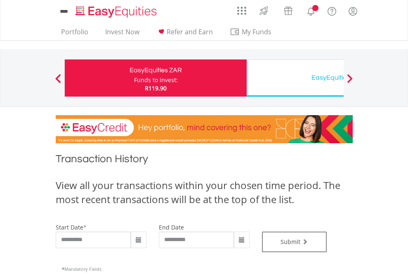 The height and width of the screenshot is (277, 408). I want to click on span: My Funds, so click(256, 32).